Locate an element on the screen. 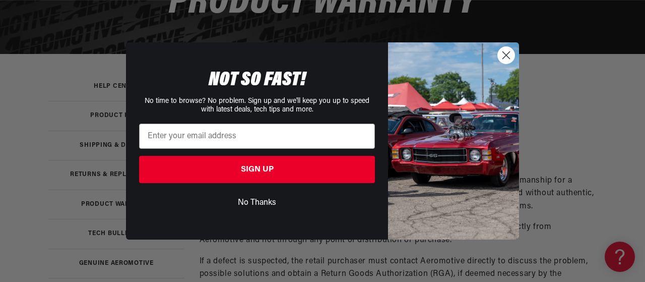 The image size is (645, 282). input: Enter your email address is located at coordinates (257, 136).